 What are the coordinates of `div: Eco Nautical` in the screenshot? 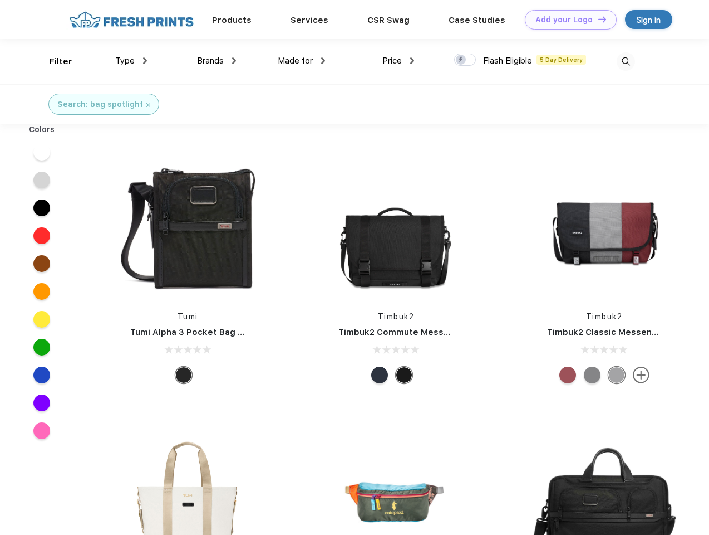 It's located at (380, 375).